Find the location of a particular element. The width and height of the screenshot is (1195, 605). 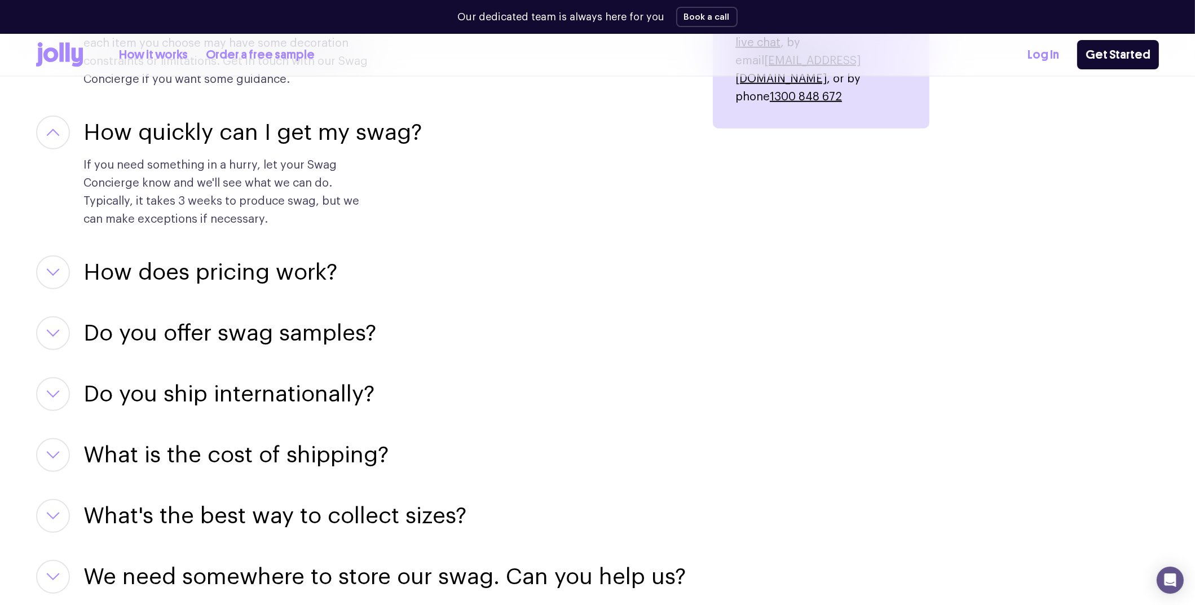

a: Get Started is located at coordinates (1118, 55).